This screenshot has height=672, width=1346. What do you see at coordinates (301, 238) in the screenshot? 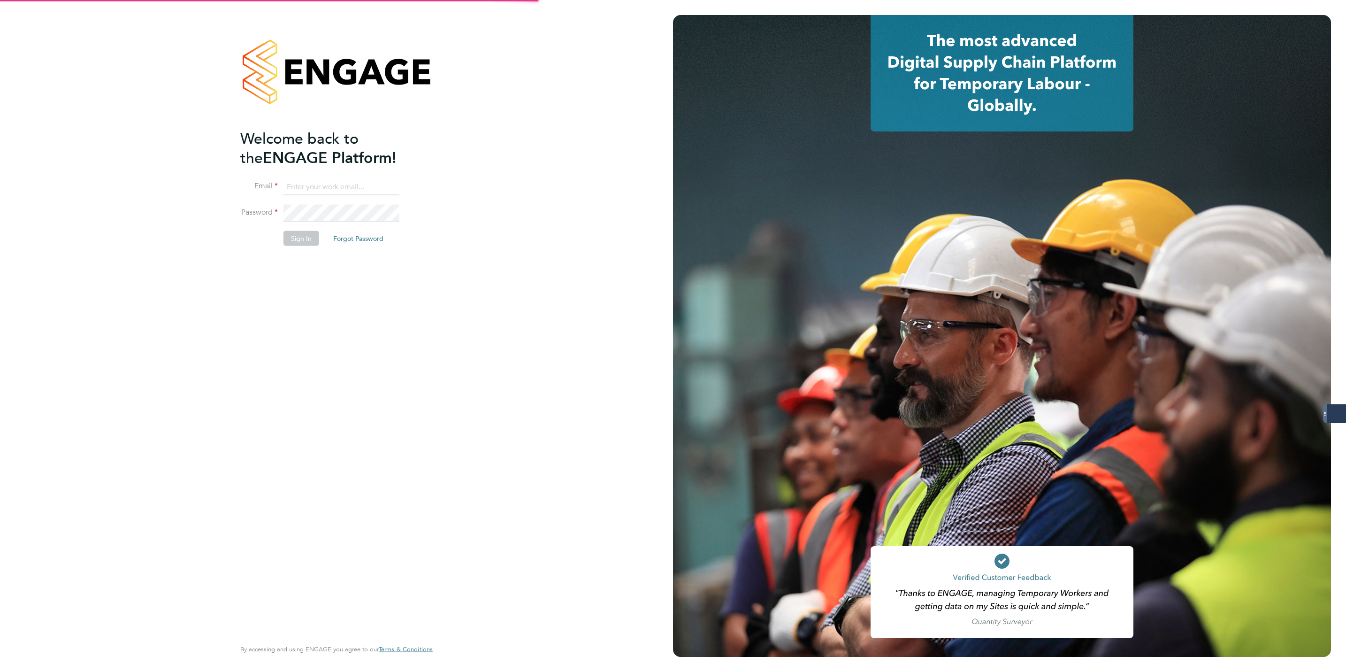
I see `button: Sign In` at bounding box center [301, 238].